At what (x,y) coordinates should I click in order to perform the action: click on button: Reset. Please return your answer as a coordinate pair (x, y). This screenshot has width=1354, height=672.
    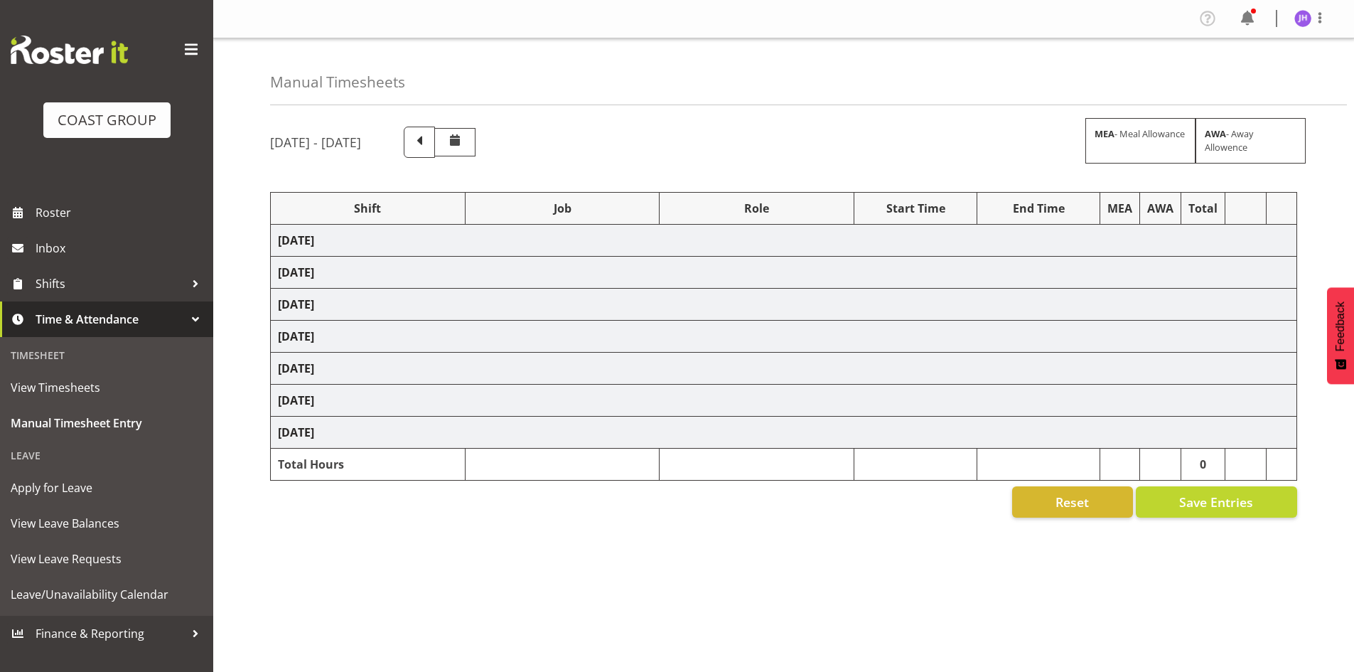
    Looking at the image, I should click on (1072, 502).